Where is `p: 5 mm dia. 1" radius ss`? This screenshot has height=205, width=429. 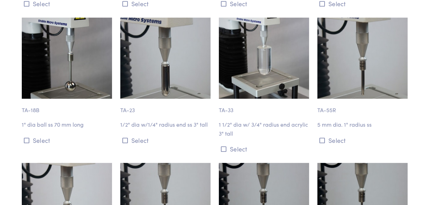
p: 5 mm dia. 1" radius ss is located at coordinates (362, 125).